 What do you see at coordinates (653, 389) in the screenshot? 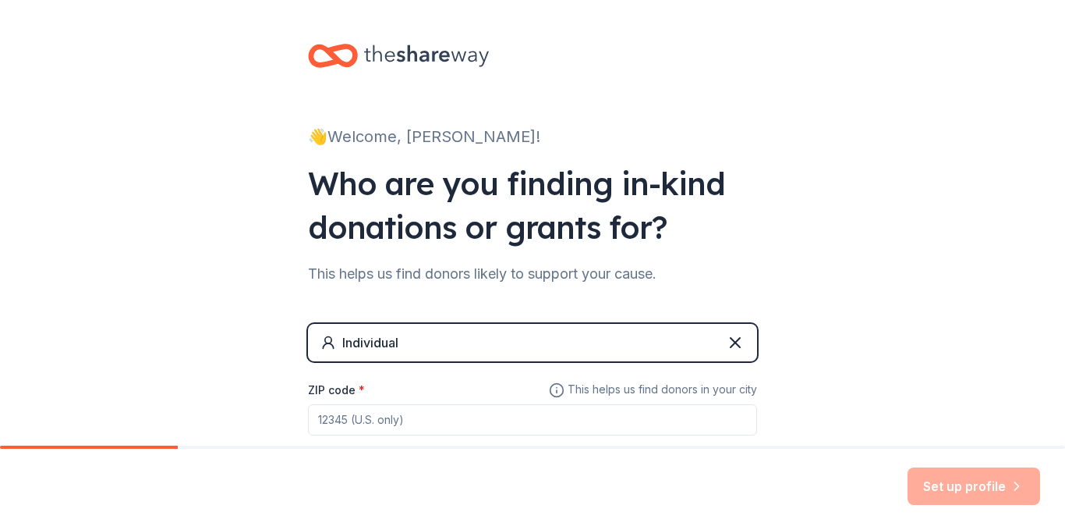
I see `span: This helps us find donors in your city` at bounding box center [653, 389].